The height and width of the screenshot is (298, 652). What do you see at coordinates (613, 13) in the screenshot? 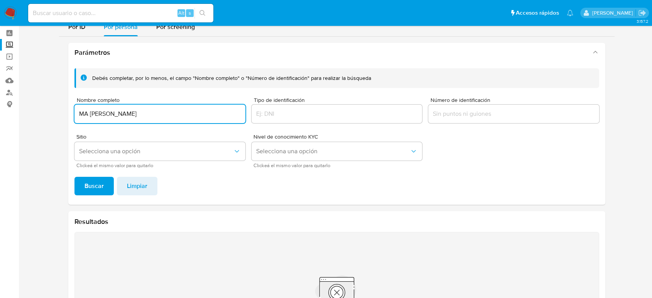
I see `p: diego.gardunorosas@mercadolibre.com.mx` at bounding box center [613, 13].